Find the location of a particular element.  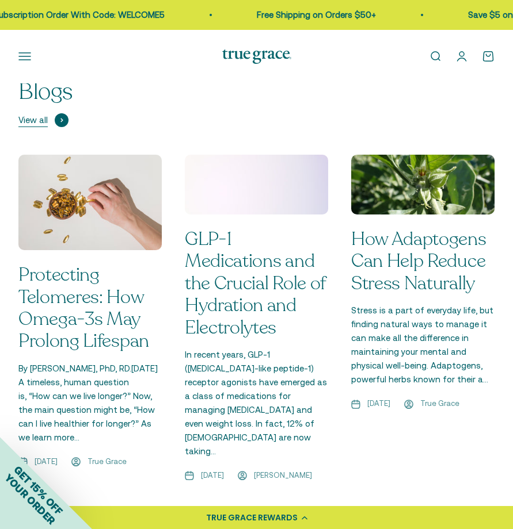

span: View all is located at coordinates (33, 120).